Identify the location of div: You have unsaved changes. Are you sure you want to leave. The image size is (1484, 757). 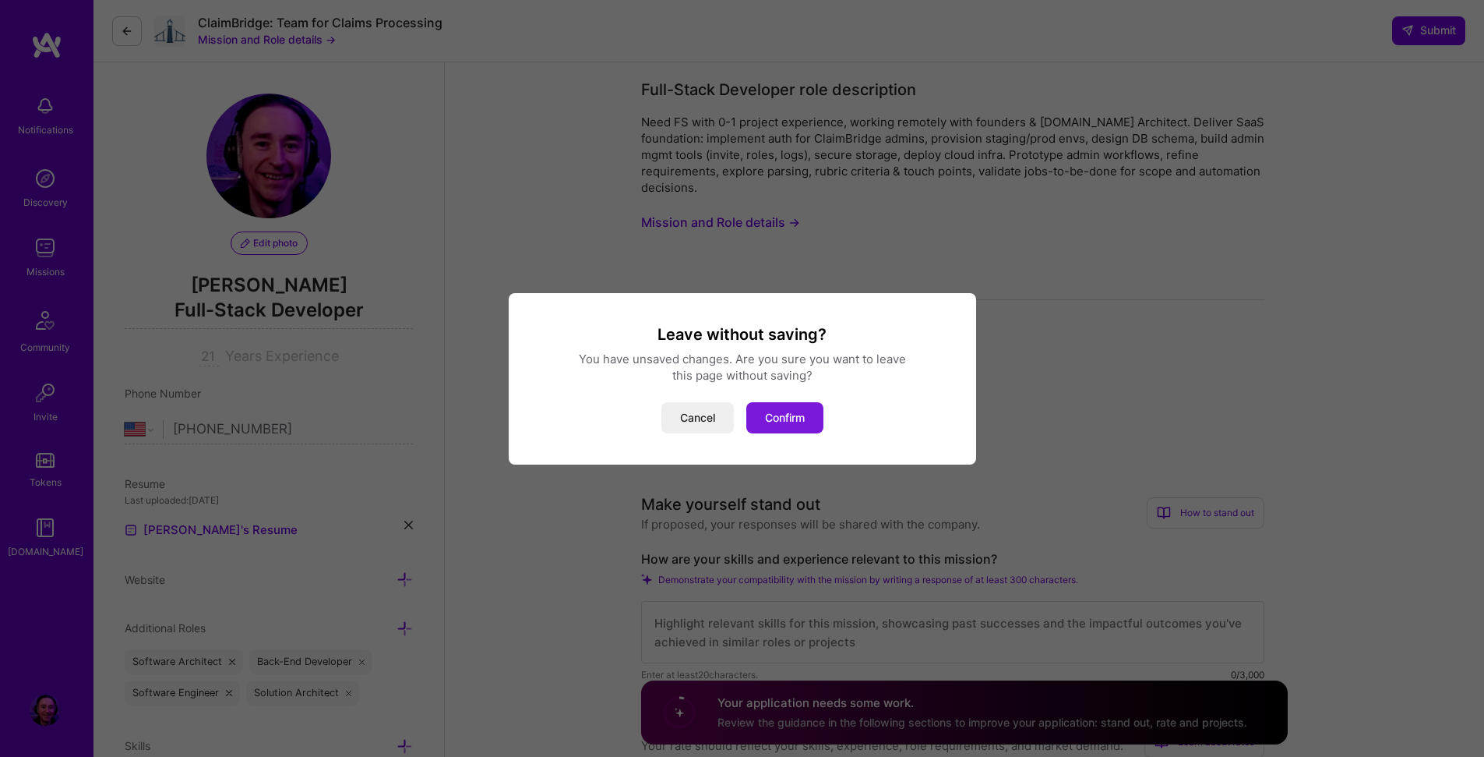
(743, 358).